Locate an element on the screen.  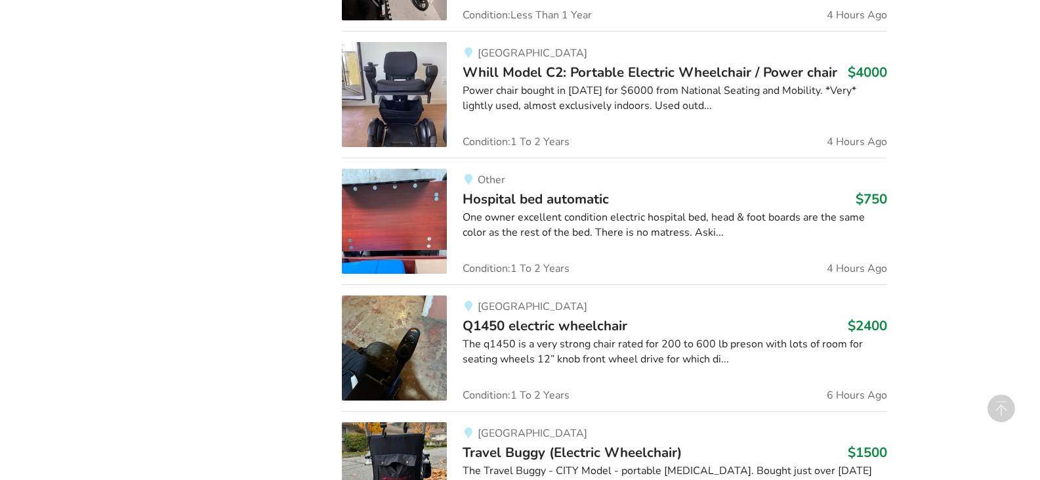
img: mobility-whill model c2: portable electric wheelchair / power chair is located at coordinates (394, 94).